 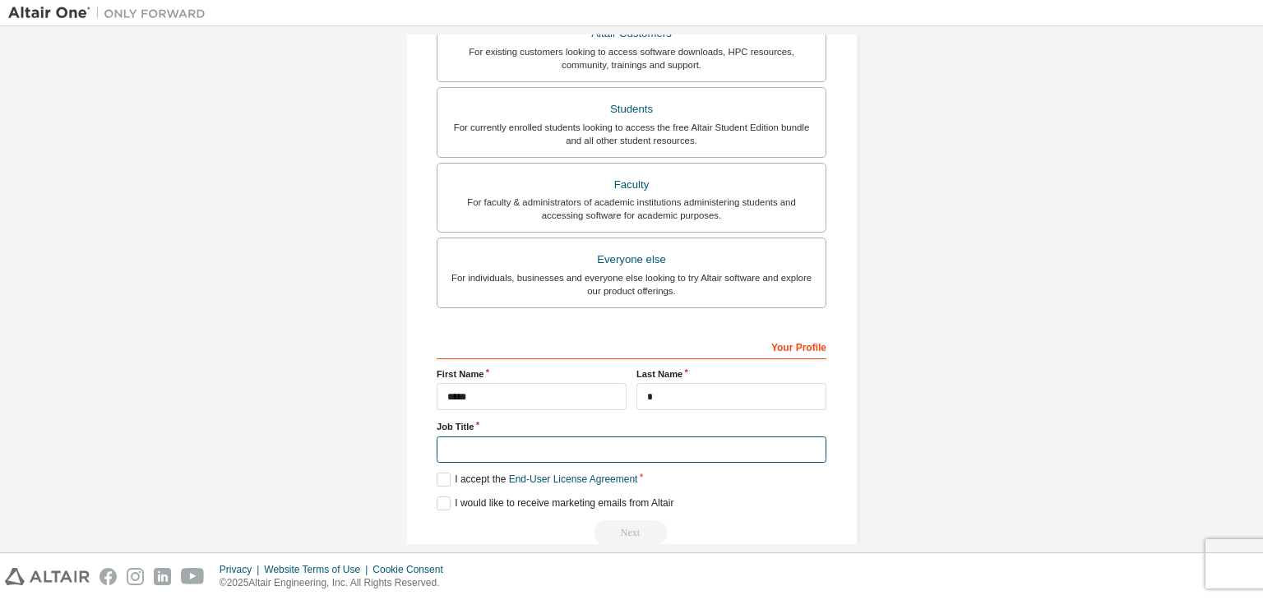 I want to click on div: For individuals, businesses and everyone else looking to try Altair software and explore our prod..., so click(x=631, y=284).